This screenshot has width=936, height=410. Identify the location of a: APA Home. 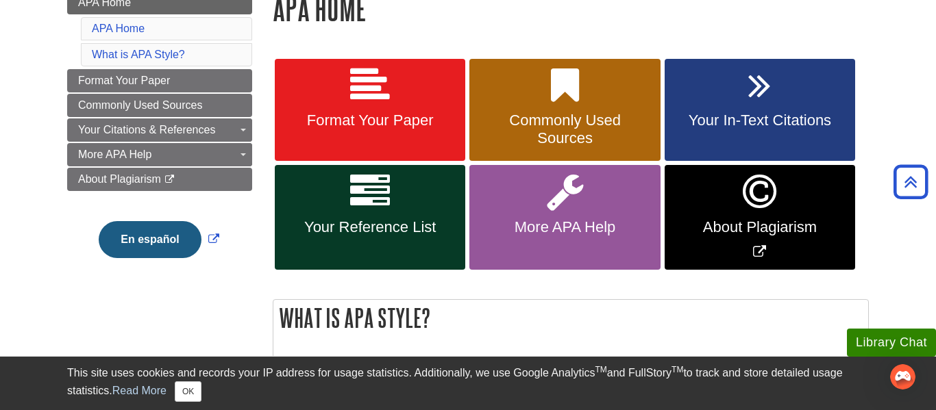
(118, 28).